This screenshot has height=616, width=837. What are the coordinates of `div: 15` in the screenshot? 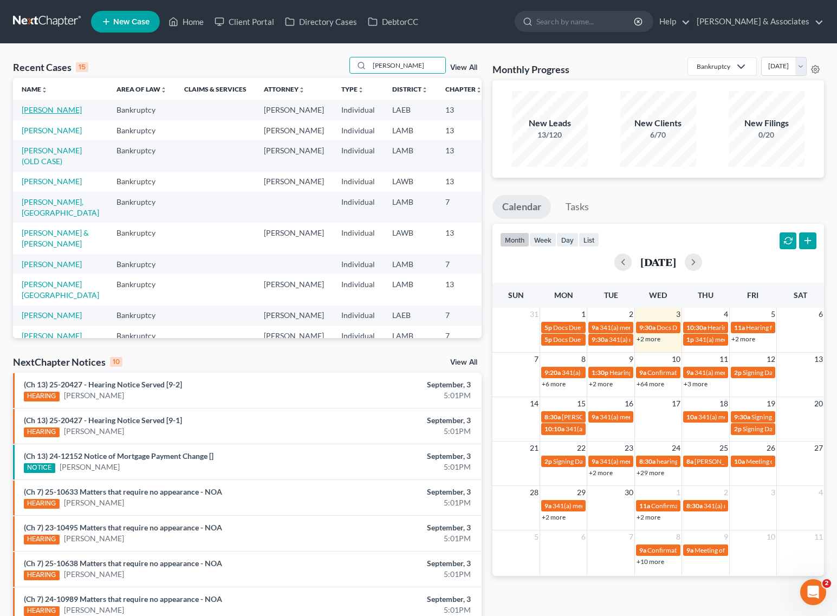 It's located at (82, 67).